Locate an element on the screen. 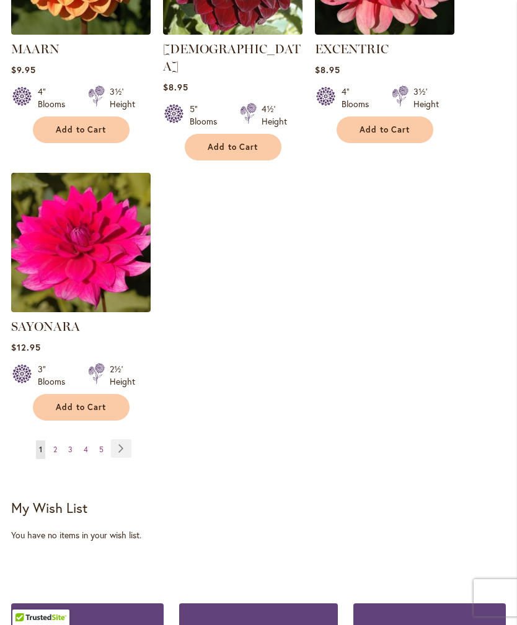  span: $12.95 is located at coordinates (26, 347).